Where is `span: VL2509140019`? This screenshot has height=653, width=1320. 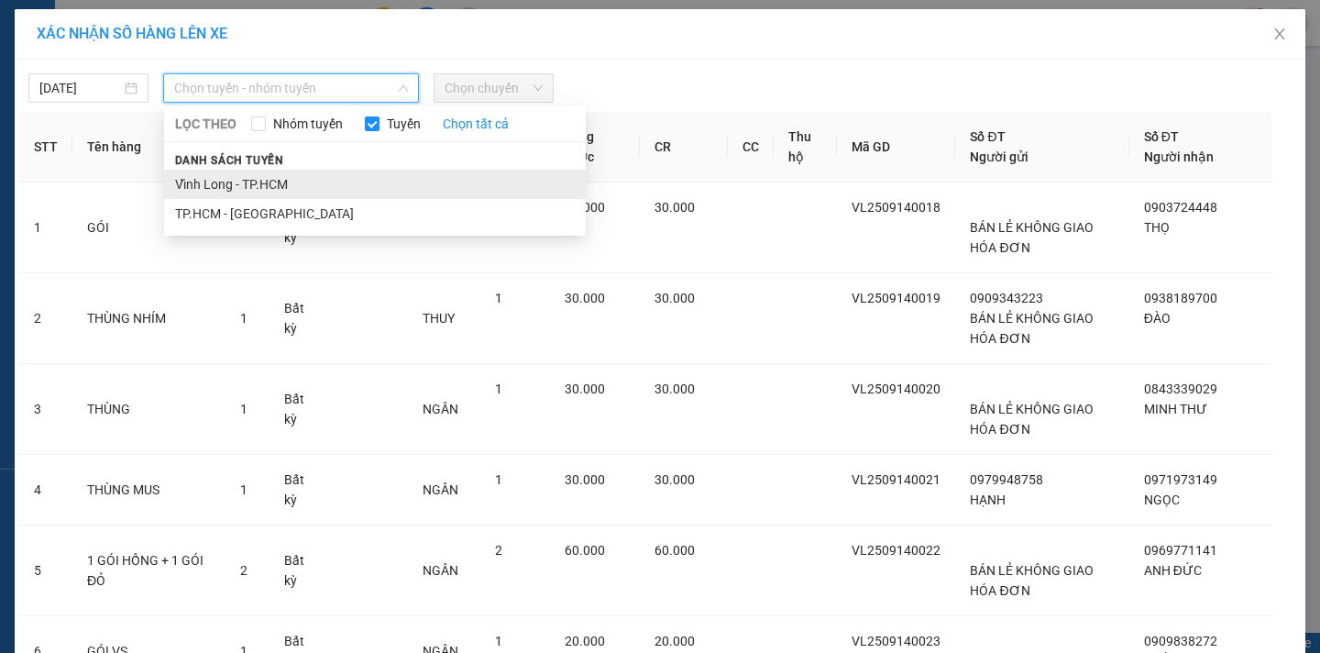 span: VL2509140019 is located at coordinates (896, 298).